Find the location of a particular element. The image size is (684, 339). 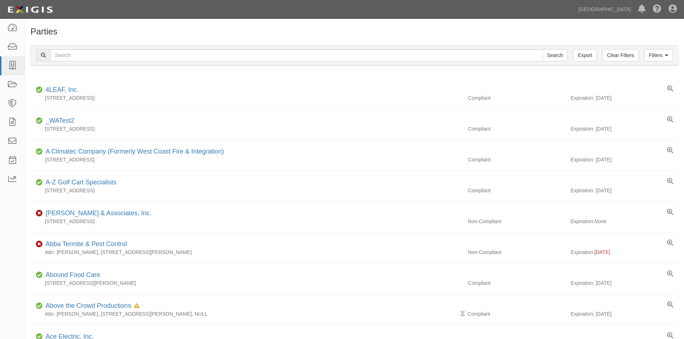

i: None is located at coordinates (600, 222).